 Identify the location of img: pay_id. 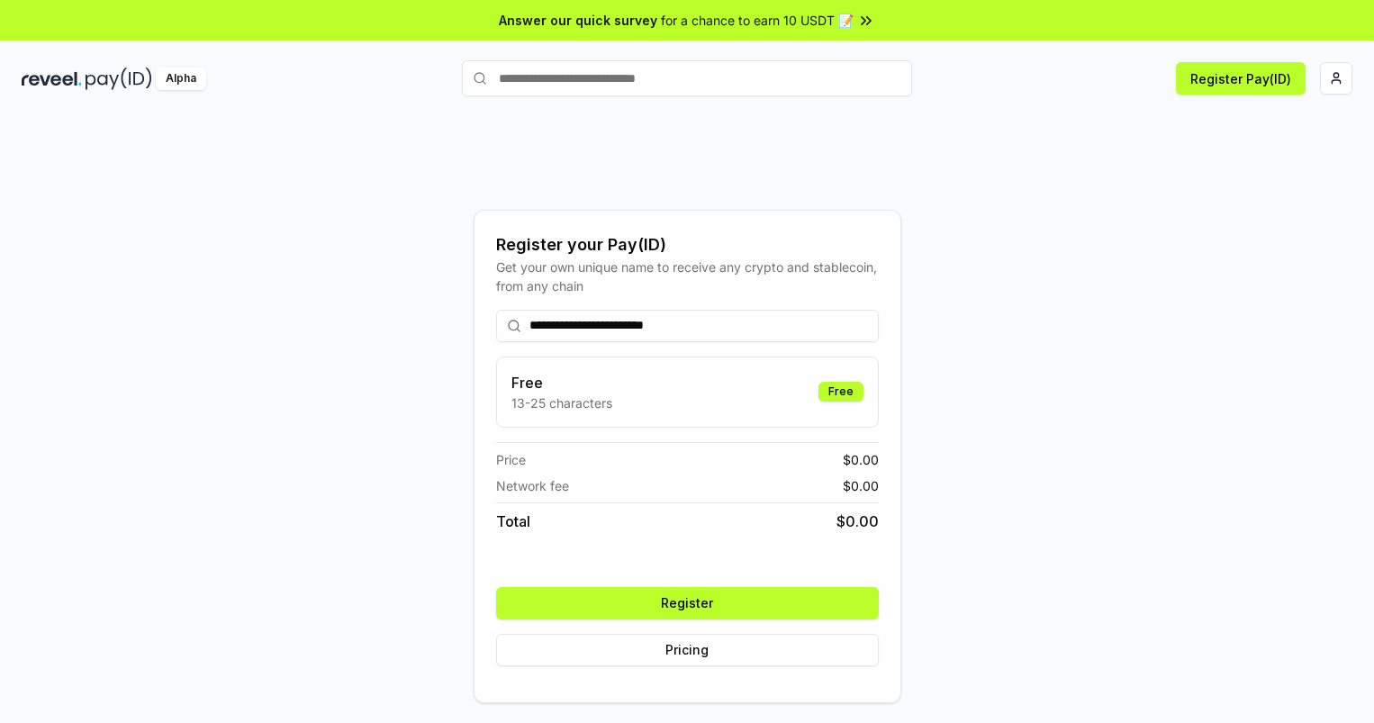
(119, 78).